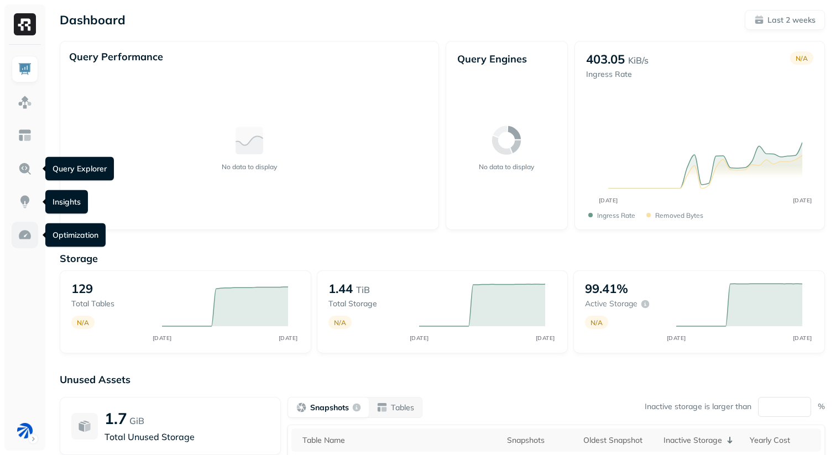 This screenshot has width=836, height=455. Describe the element at coordinates (25, 169) in the screenshot. I see `img: Query Explorer` at that location.